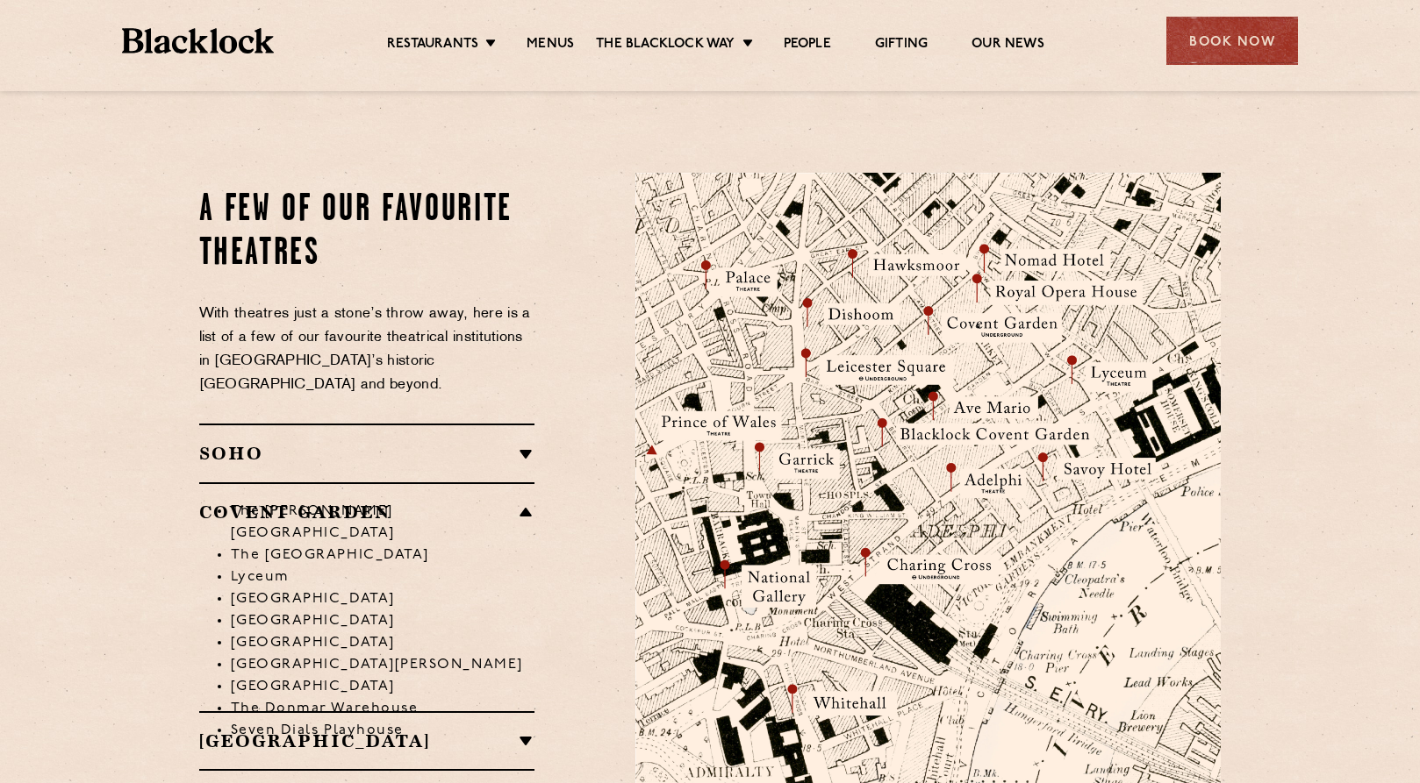 This screenshot has height=783, width=1420. I want to click on img: BL_Textured_Logo-footer-cropped.svg, so click(197, 40).